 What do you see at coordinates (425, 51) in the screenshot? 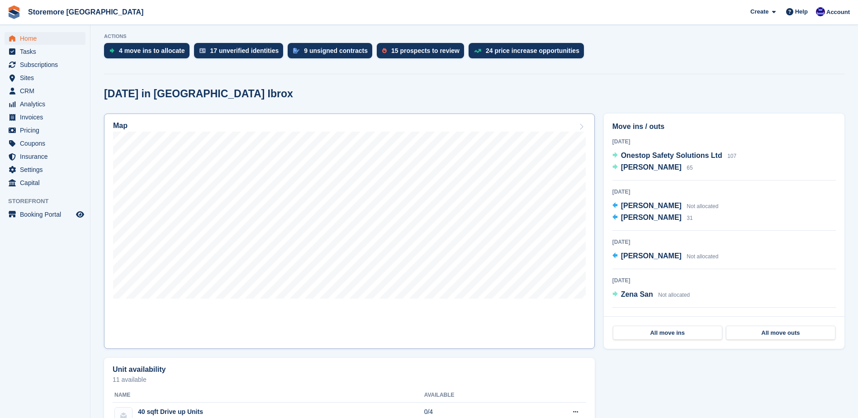
I see `div: 15 prospects to review` at bounding box center [425, 51].